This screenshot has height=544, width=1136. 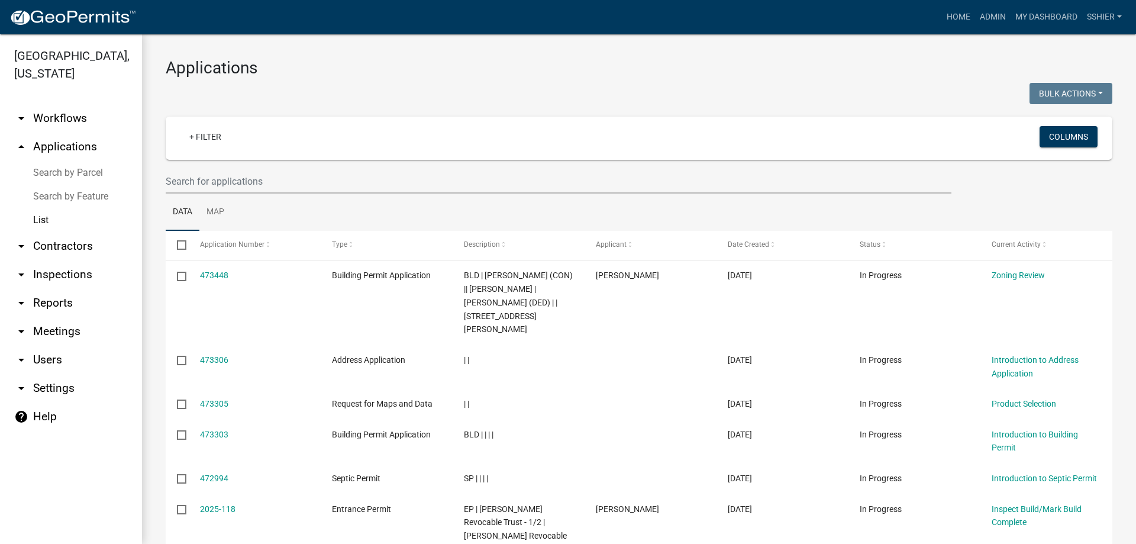 What do you see at coordinates (1024, 404) in the screenshot?
I see `a: Product Selection` at bounding box center [1024, 404].